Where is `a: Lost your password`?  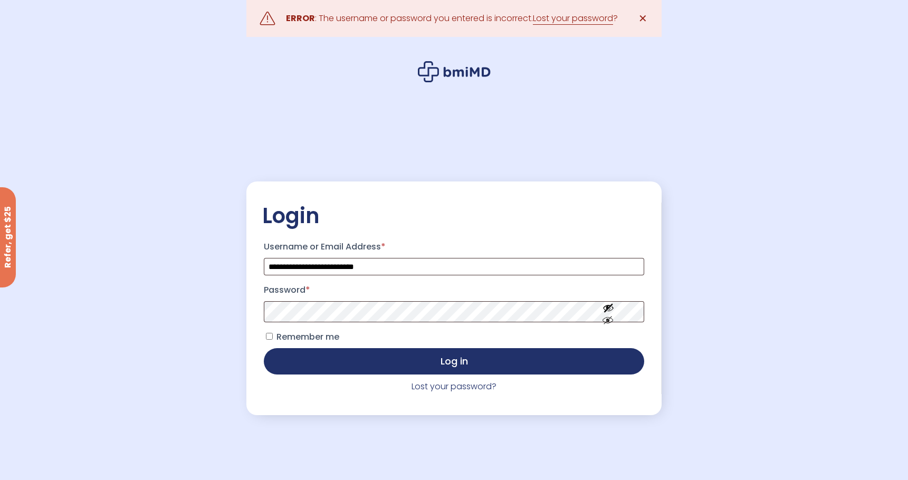 a: Lost your password is located at coordinates (573, 18).